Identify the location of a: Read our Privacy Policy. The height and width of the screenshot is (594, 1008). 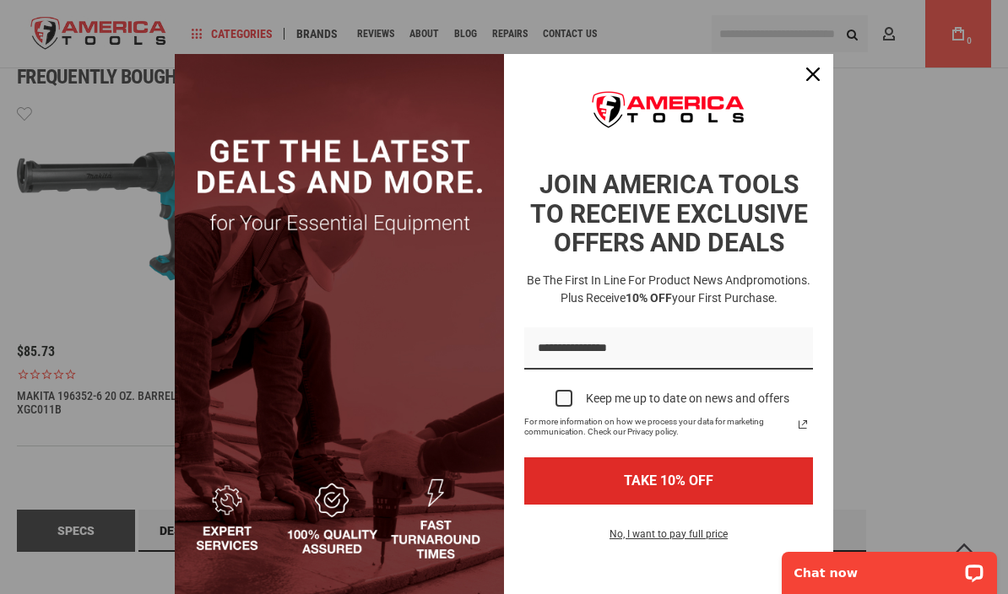
(803, 425).